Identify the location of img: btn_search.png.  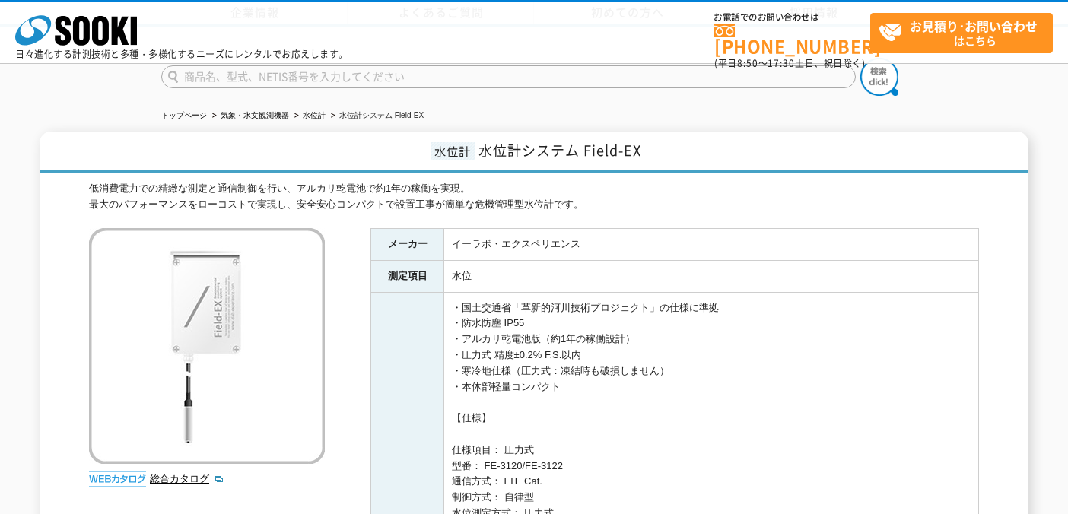
(879, 77).